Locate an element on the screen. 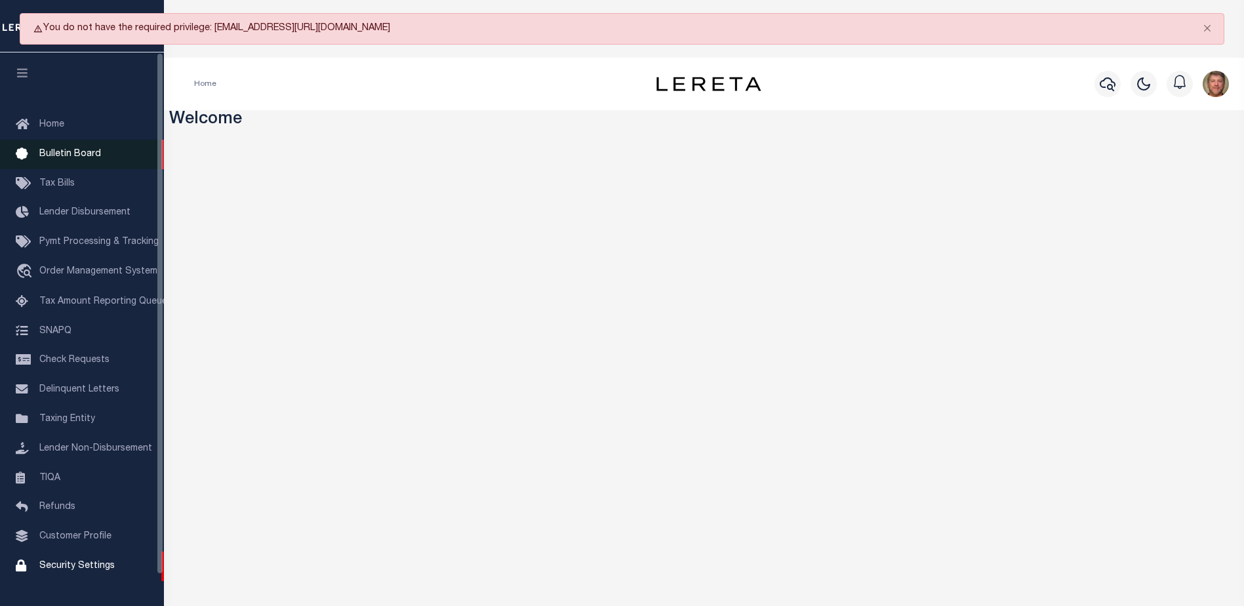 This screenshot has width=1244, height=606. span: Tax Bills is located at coordinates (57, 184).